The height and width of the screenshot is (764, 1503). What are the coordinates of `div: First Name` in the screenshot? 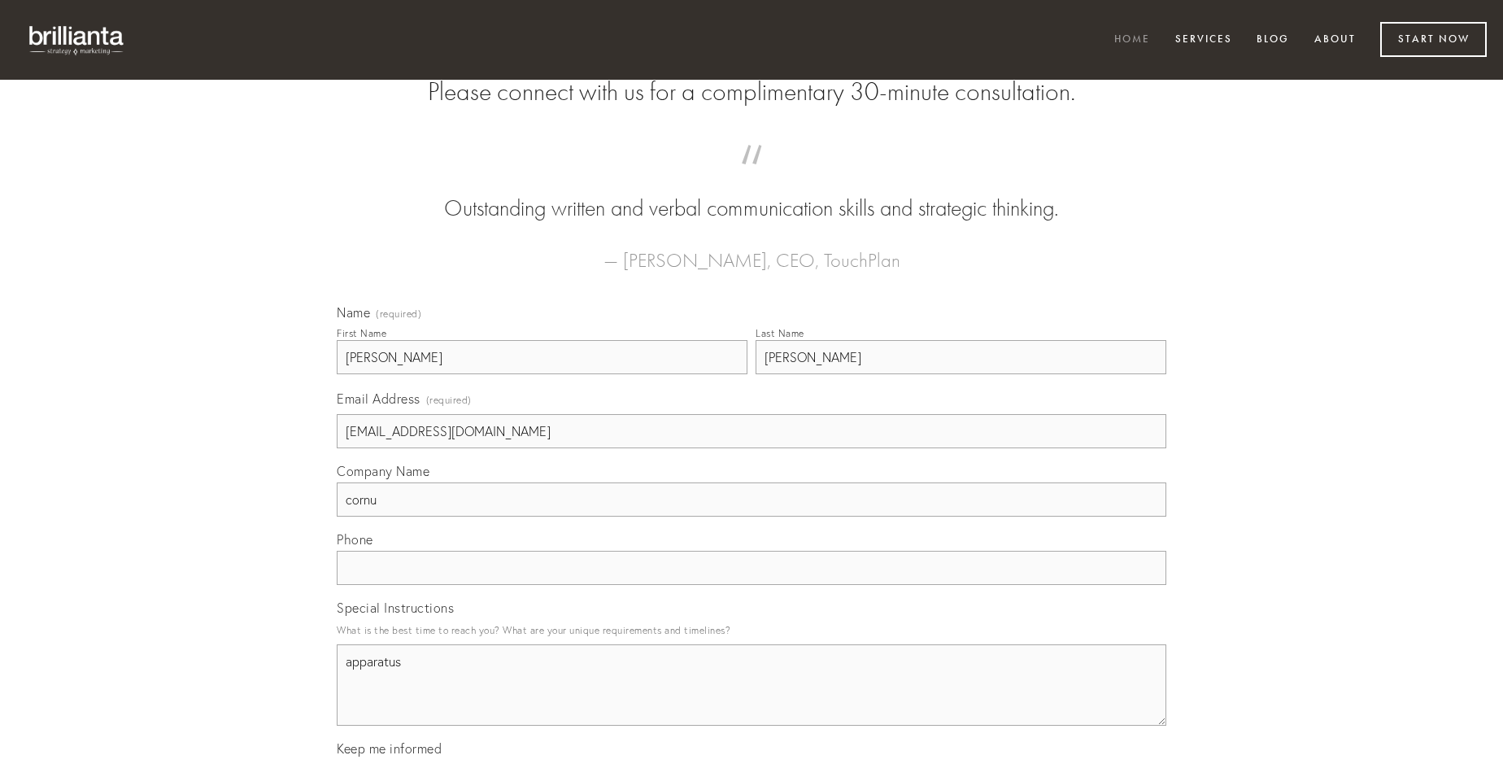 It's located at (361, 333).